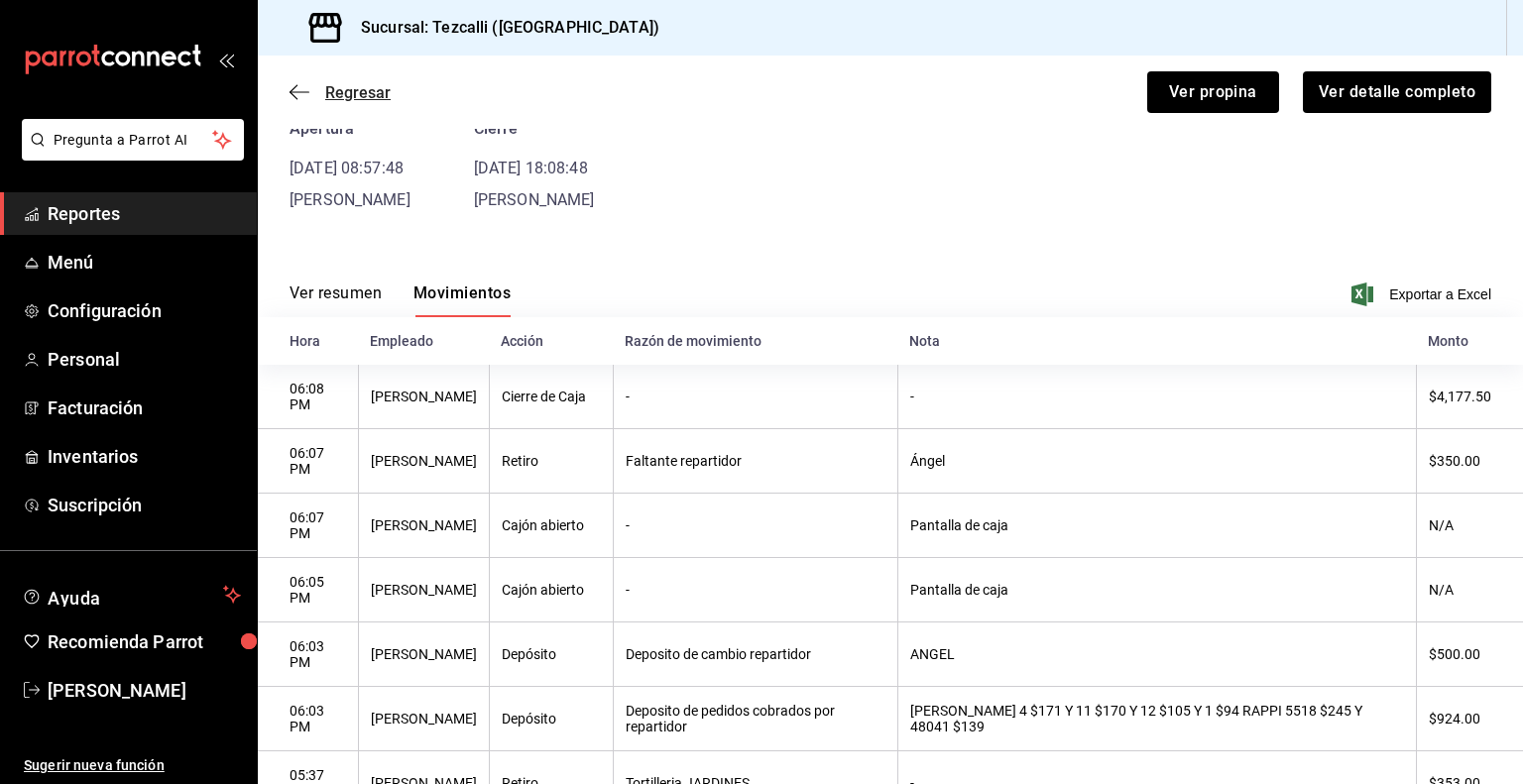  What do you see at coordinates (307, 341) in the screenshot?
I see `th: Hora` at bounding box center [307, 341].